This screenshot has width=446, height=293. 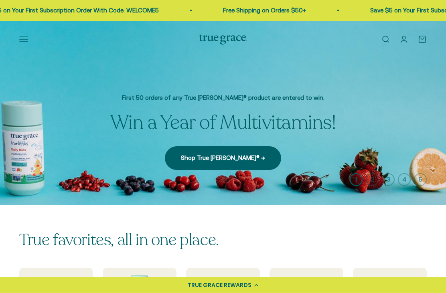 I want to click on button: 1, so click(x=356, y=180).